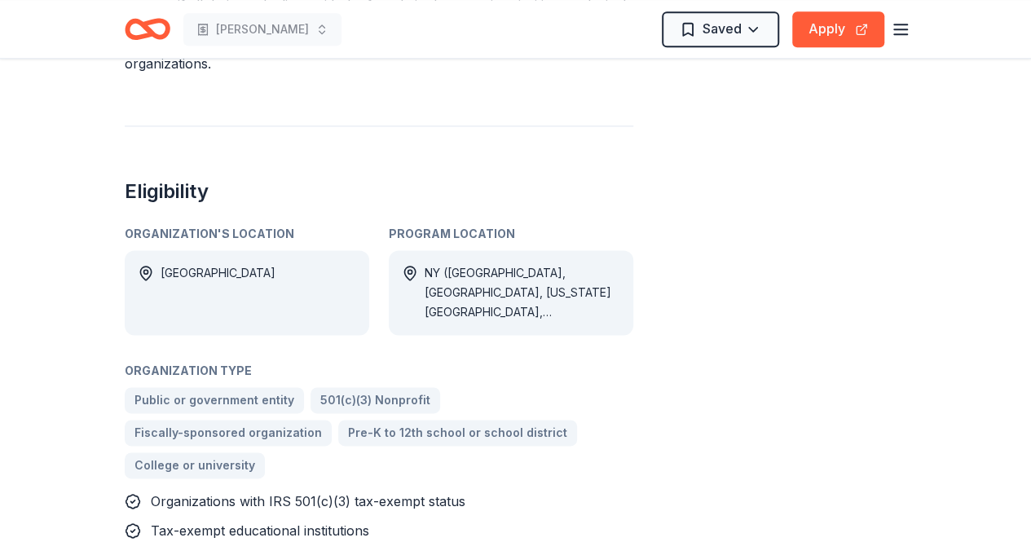 The height and width of the screenshot is (542, 1031). Describe the element at coordinates (457, 433) in the screenshot. I see `a: Pre-K to 12th school or school district` at that location.